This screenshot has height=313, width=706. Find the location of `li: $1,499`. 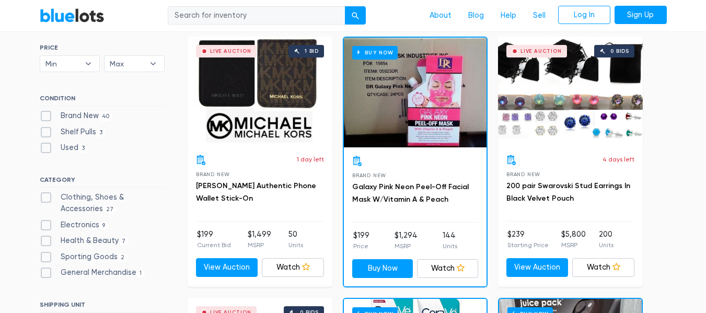

li: $1,499 is located at coordinates (259, 239).